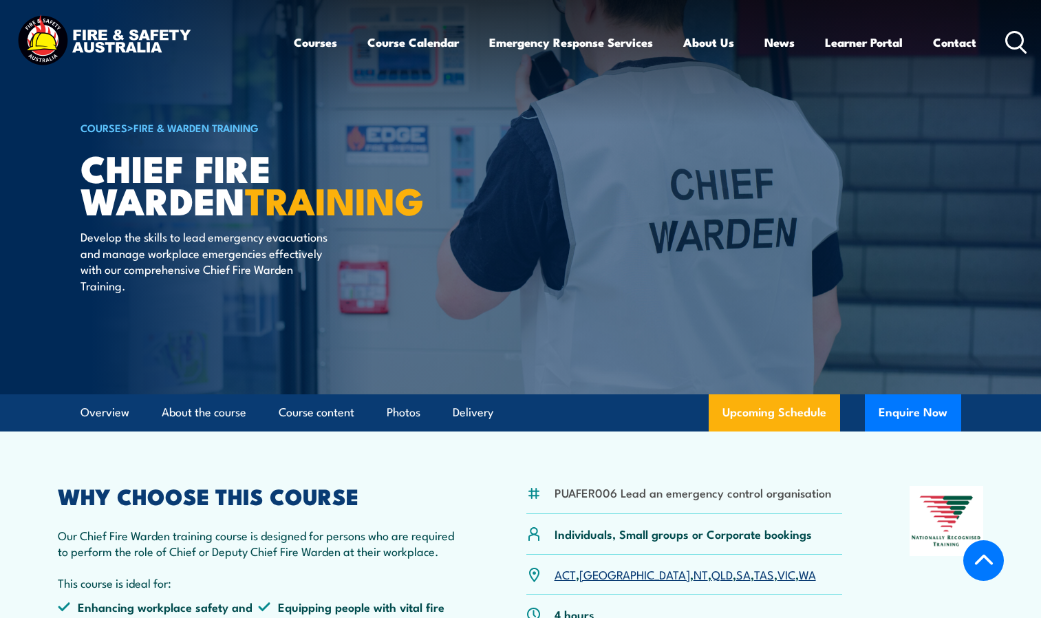 The width and height of the screenshot is (1041, 618). What do you see at coordinates (709, 42) in the screenshot?
I see `a: About Us` at bounding box center [709, 42].